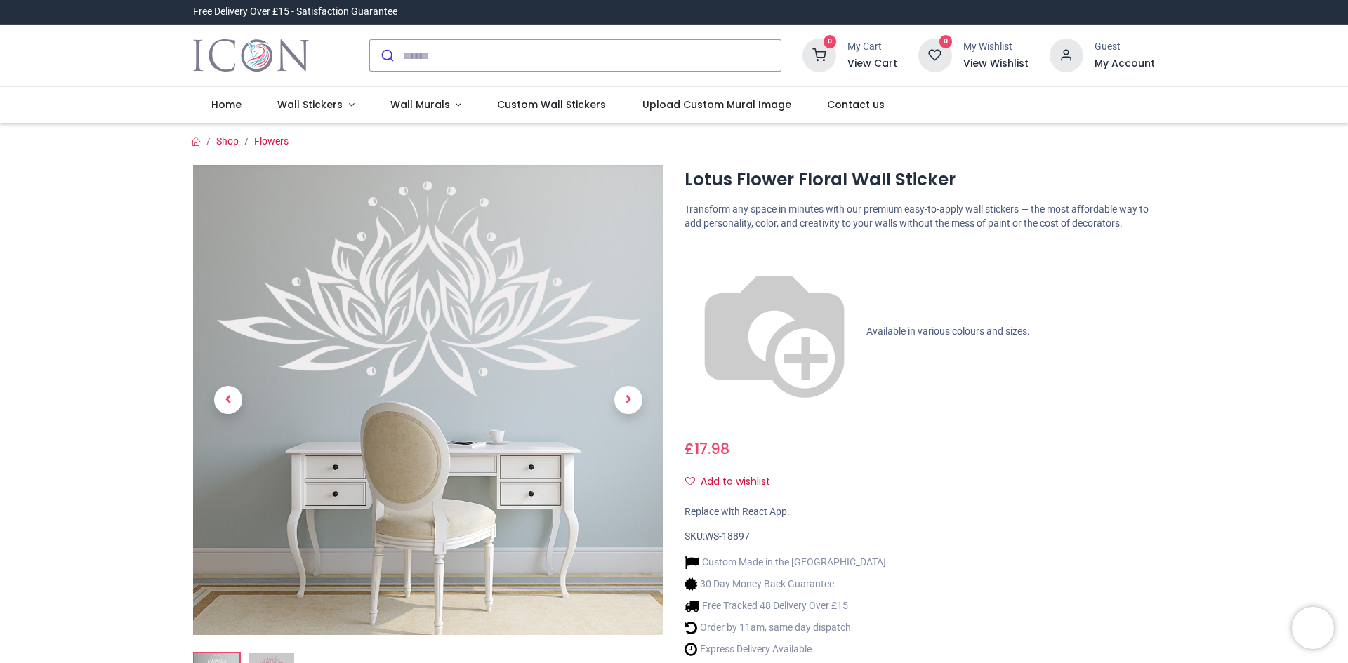 Image resolution: width=1348 pixels, height=663 pixels. Describe the element at coordinates (251, 55) in the screenshot. I see `a: Logo of Icon Wall Stickers` at that location.